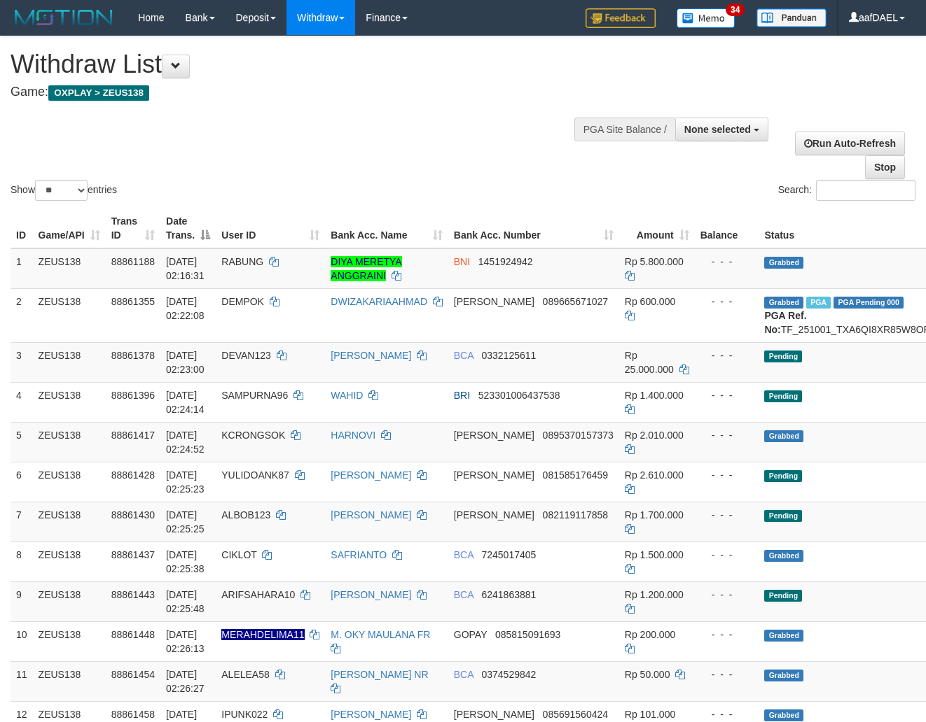 This screenshot has width=926, height=722. What do you see at coordinates (307, 64) in the screenshot?
I see `h1: Withdraw List` at bounding box center [307, 64].